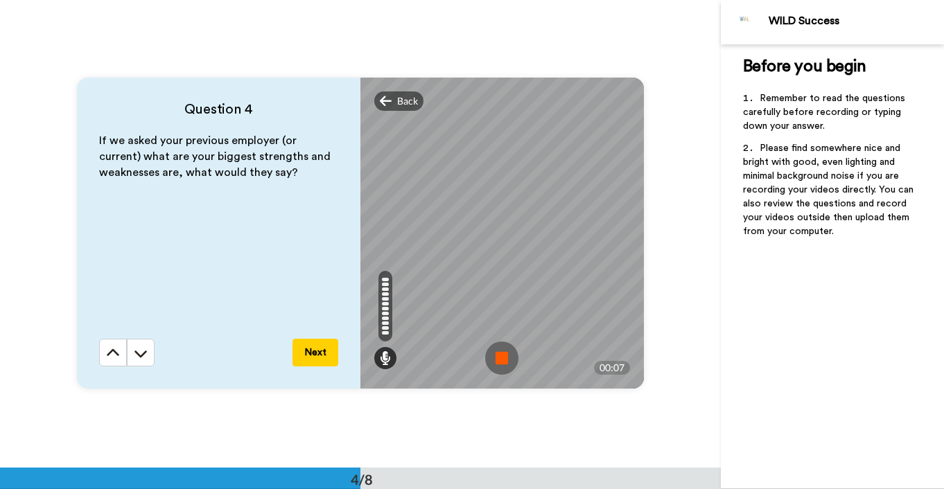  I want to click on span: Back, so click(407, 101).